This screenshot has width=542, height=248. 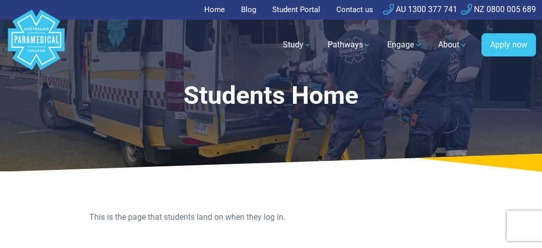 I want to click on a: Engage, so click(x=404, y=45).